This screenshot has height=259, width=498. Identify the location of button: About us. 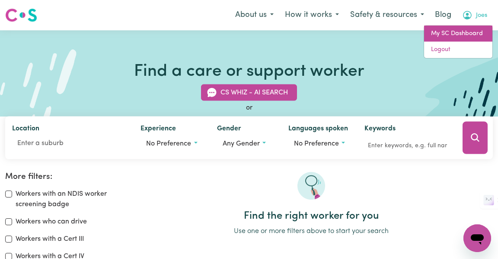
(254, 15).